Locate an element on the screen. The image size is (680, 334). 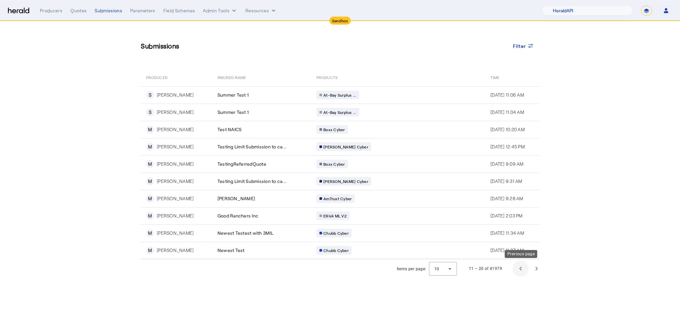
table: Table view of all submissions by your platform is located at coordinates (340, 163).